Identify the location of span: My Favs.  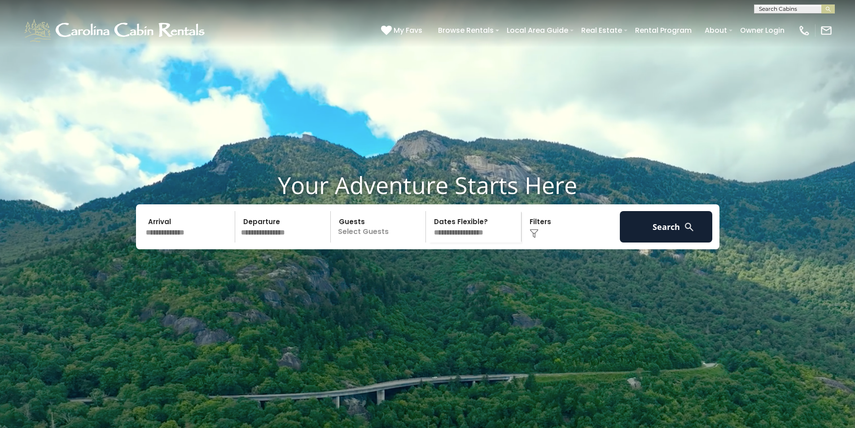
(408, 30).